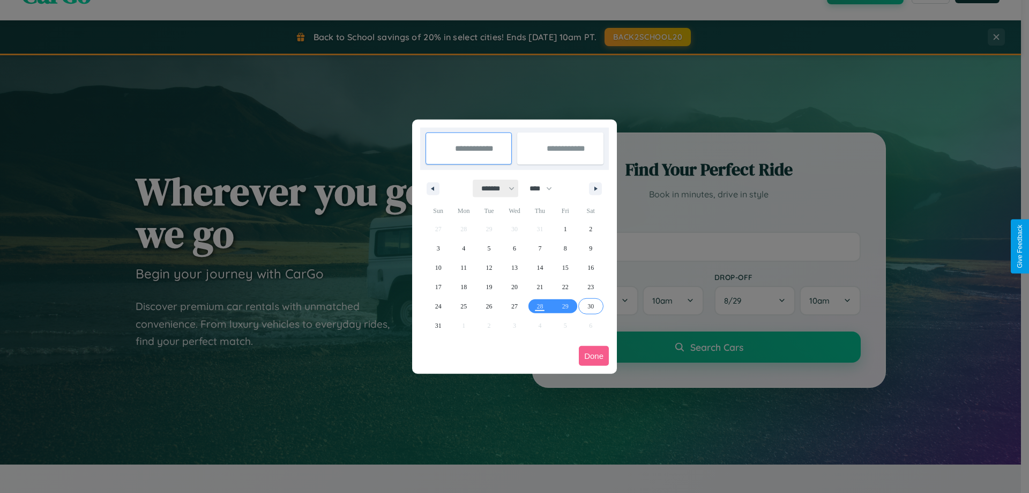  What do you see at coordinates (463, 287) in the screenshot?
I see `button: 18` at bounding box center [463, 287].